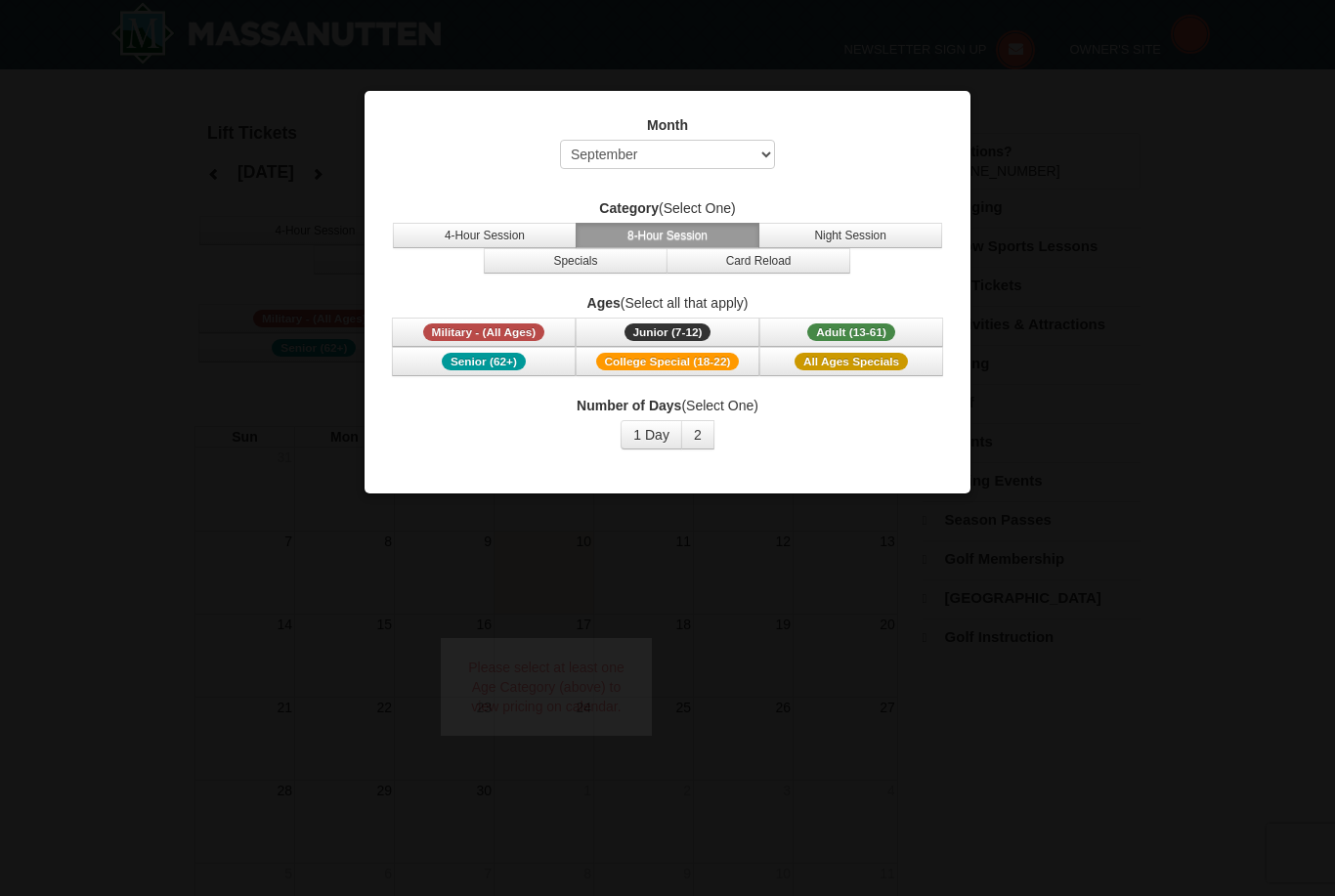 The image size is (1335, 896). What do you see at coordinates (668, 332) in the screenshot?
I see `button: Junior (7-12)` at bounding box center [668, 332].